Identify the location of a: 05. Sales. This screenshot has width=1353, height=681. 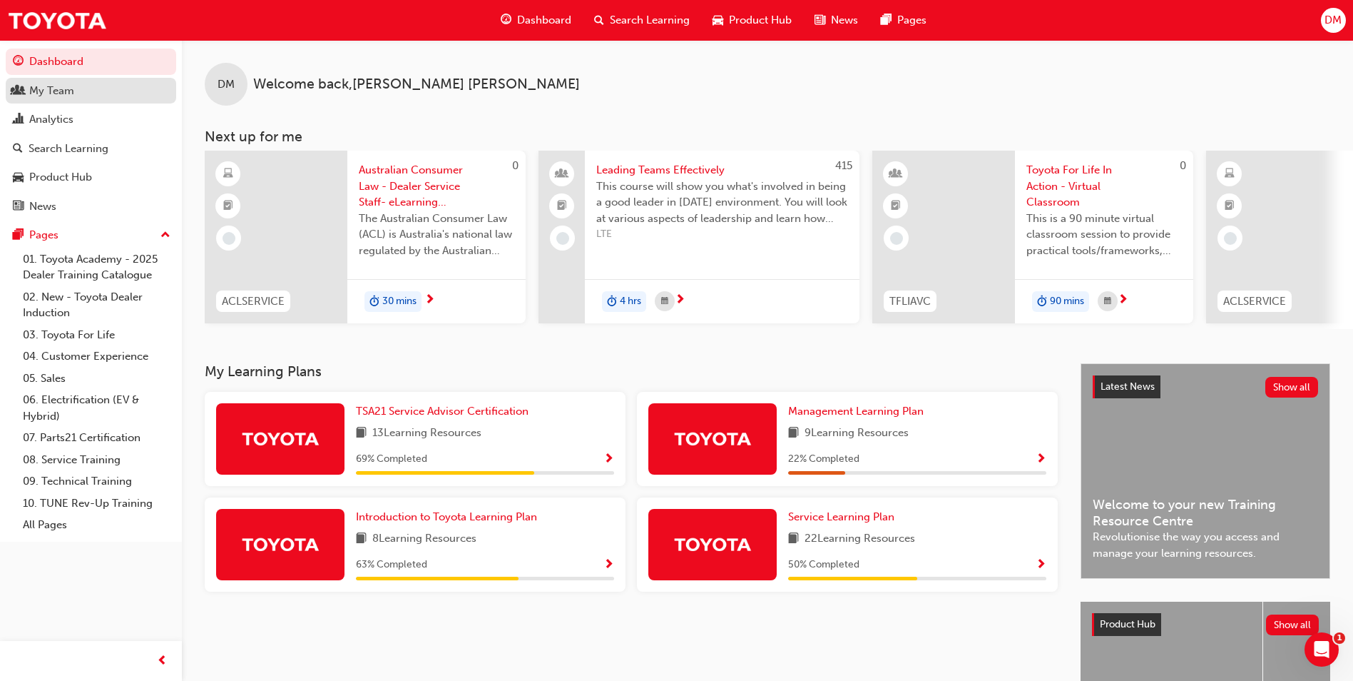
(96, 378).